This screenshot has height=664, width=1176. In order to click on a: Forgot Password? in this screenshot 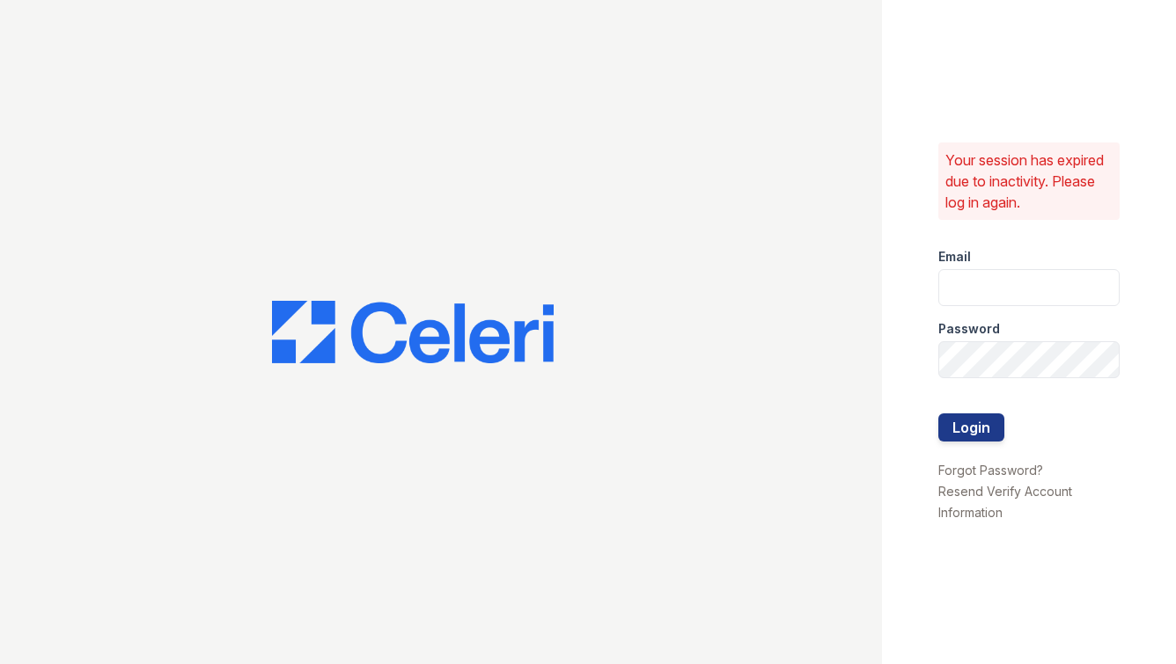, I will do `click(990, 470)`.